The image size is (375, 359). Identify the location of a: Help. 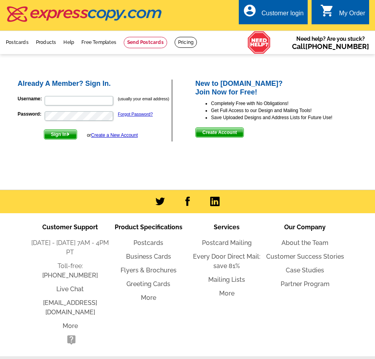
(69, 42).